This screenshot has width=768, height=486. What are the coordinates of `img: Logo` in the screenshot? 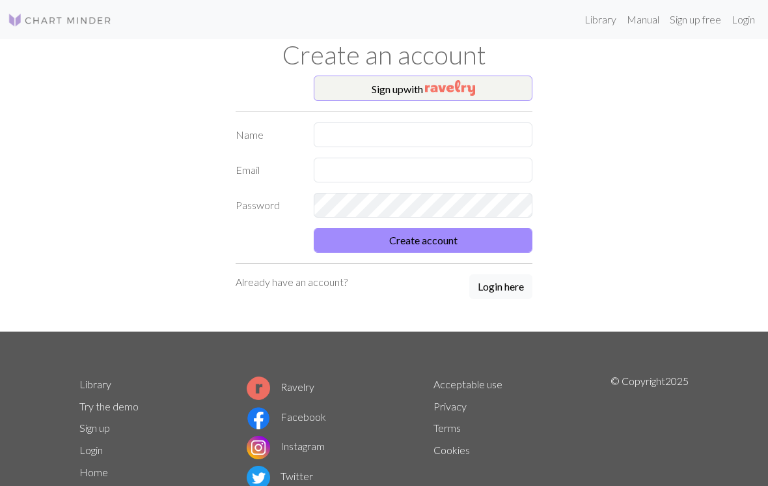 It's located at (60, 20).